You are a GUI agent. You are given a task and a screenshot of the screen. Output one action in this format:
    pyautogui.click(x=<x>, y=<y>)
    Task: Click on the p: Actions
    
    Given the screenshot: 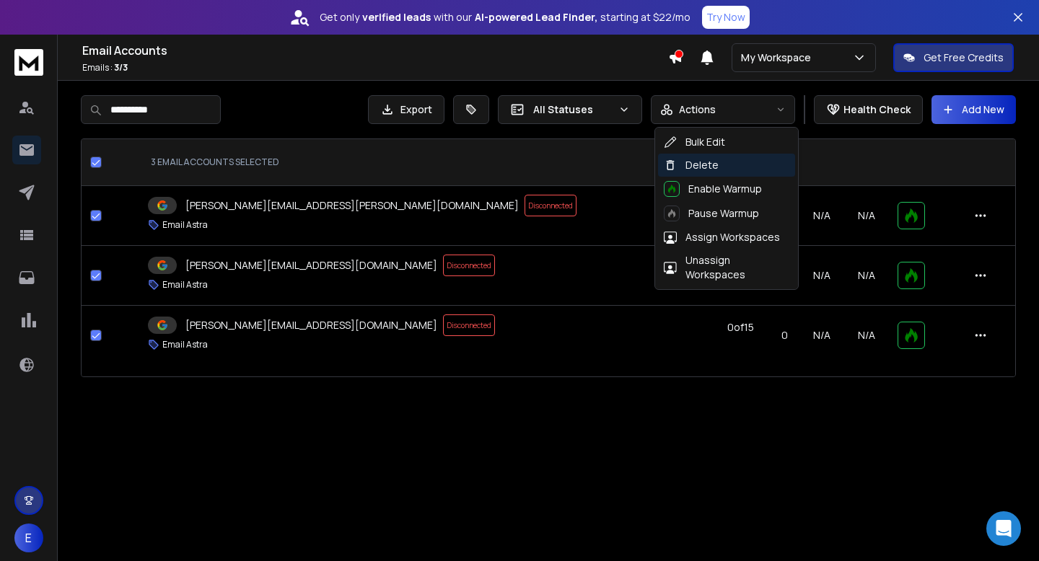 What is the action you would take?
    pyautogui.click(x=697, y=110)
    